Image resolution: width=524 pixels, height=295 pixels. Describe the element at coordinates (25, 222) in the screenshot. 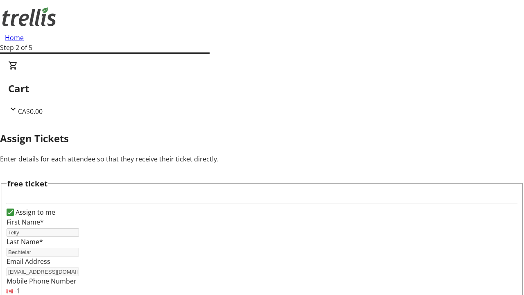

I see `label: First Name*` at that location.